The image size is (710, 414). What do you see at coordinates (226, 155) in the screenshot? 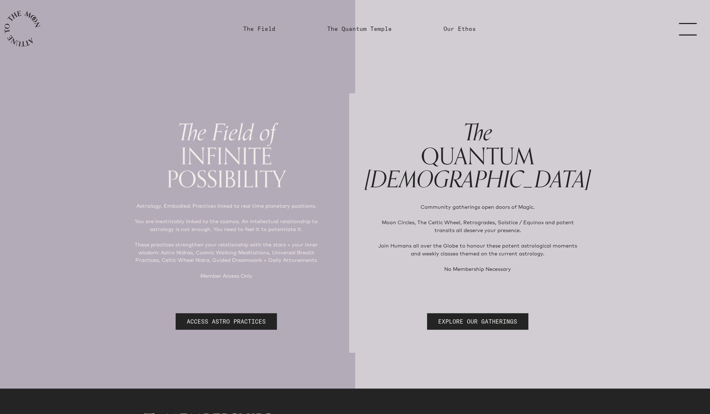
I see `h1: INFINITE POSSIBILITY` at bounding box center [226, 155].